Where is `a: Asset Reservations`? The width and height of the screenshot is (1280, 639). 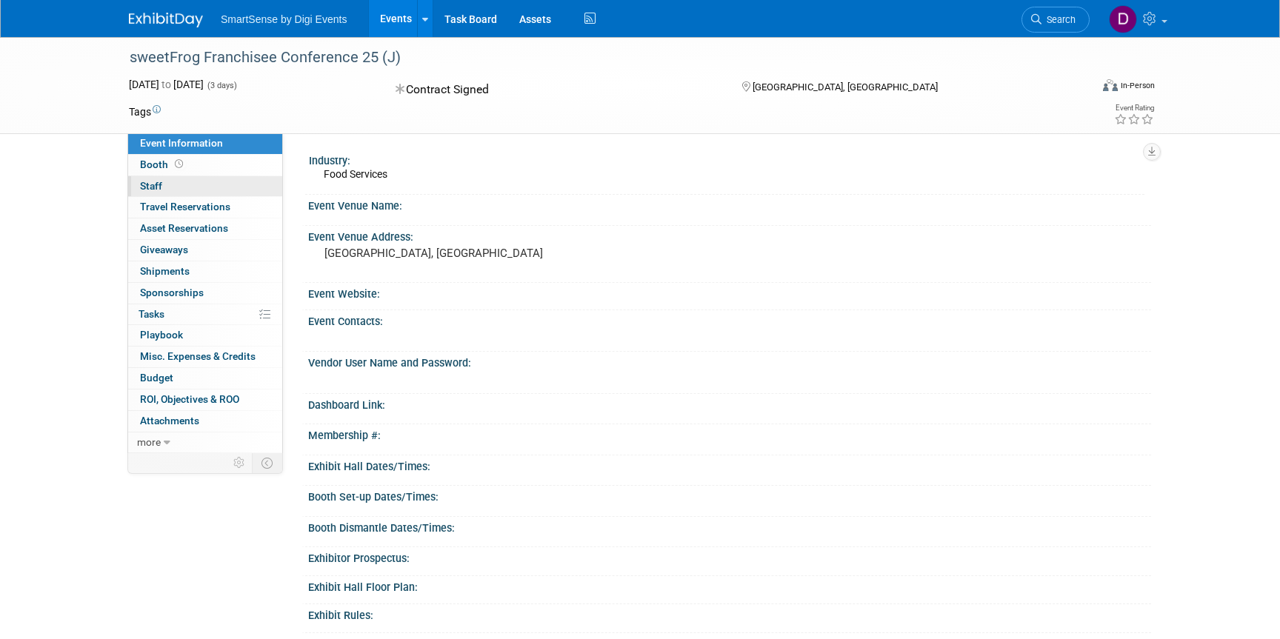 a: Asset Reservations is located at coordinates (205, 229).